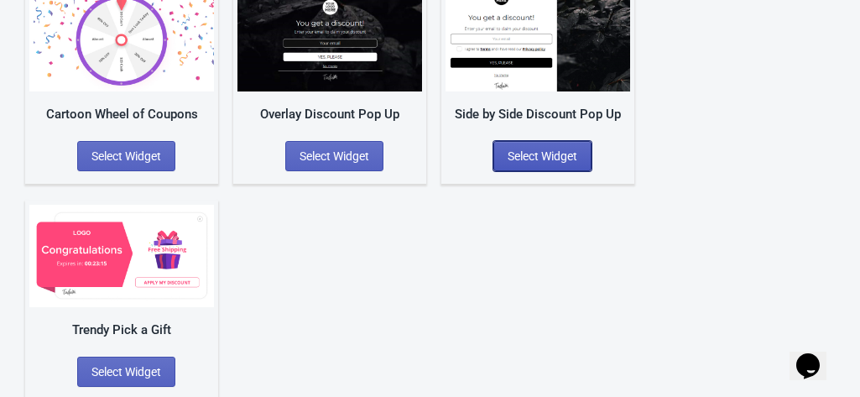 Image resolution: width=860 pixels, height=397 pixels. Describe the element at coordinates (122, 256) in the screenshot. I see `img: gift_game_v2.jpg` at that location.